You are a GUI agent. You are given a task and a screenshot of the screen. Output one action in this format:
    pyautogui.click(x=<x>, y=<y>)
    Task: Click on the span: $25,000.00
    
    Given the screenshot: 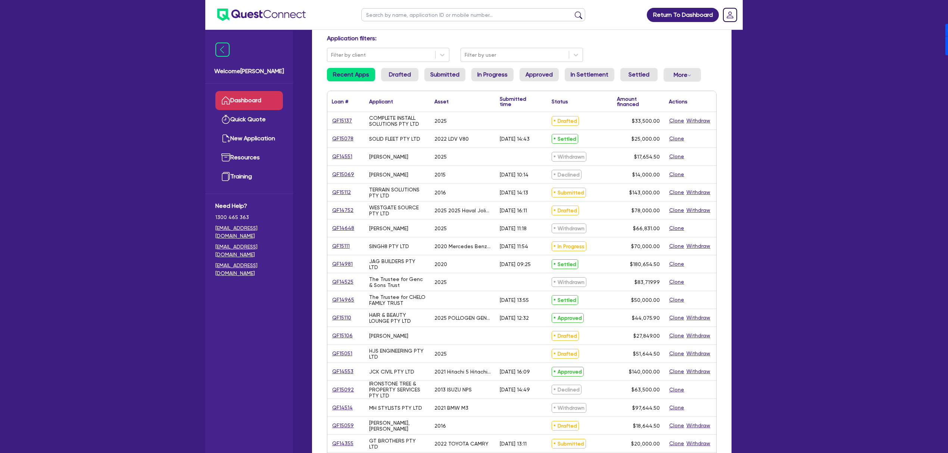 What is the action you would take?
    pyautogui.click(x=645, y=139)
    